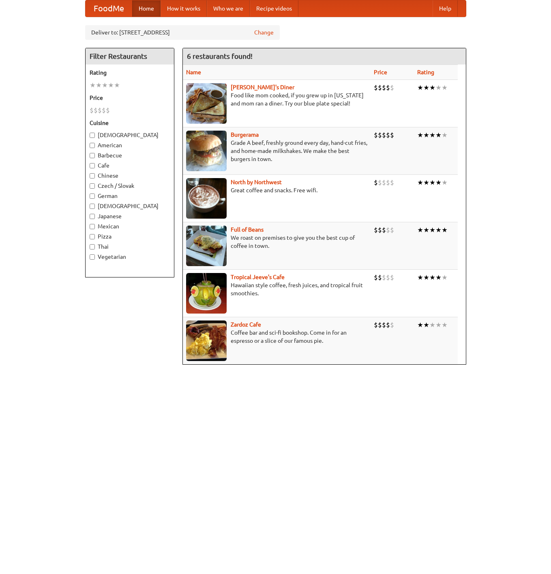 The width and height of the screenshot is (551, 574). Describe the element at coordinates (257, 277) in the screenshot. I see `a: Tropical Jeeve's Cafe` at that location.